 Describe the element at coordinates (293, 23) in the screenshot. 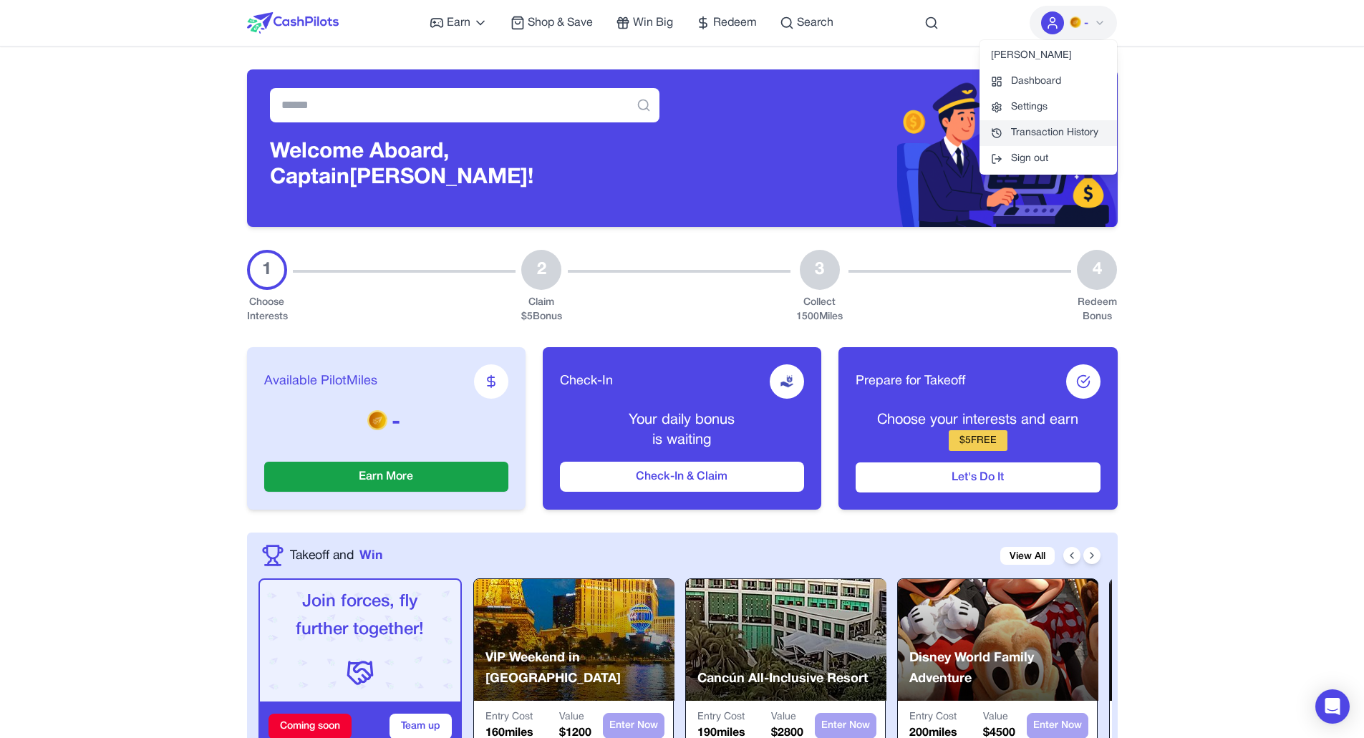

I see `img: CashPilots Logo` at that location.